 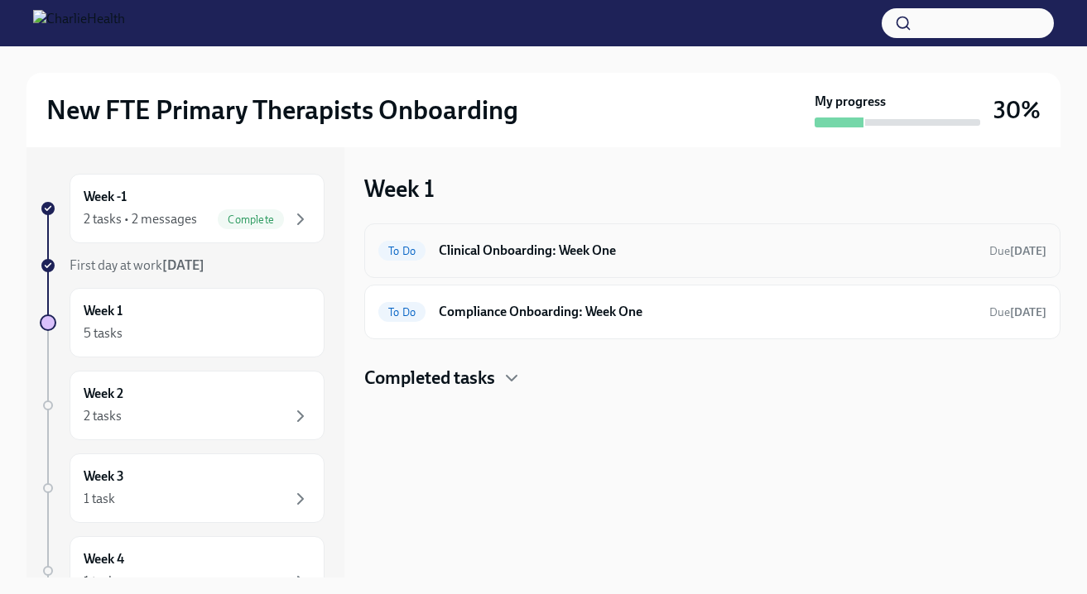 What do you see at coordinates (251, 219) in the screenshot?
I see `span: Complete` at bounding box center [251, 219].